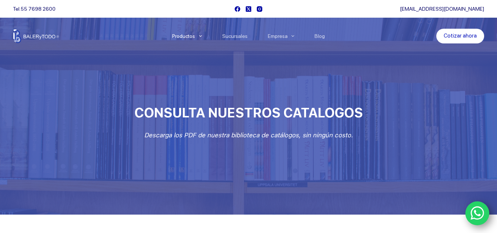 This screenshot has height=233, width=497. What do you see at coordinates (38, 9) in the screenshot?
I see `a: 55 7698 2600` at bounding box center [38, 9].